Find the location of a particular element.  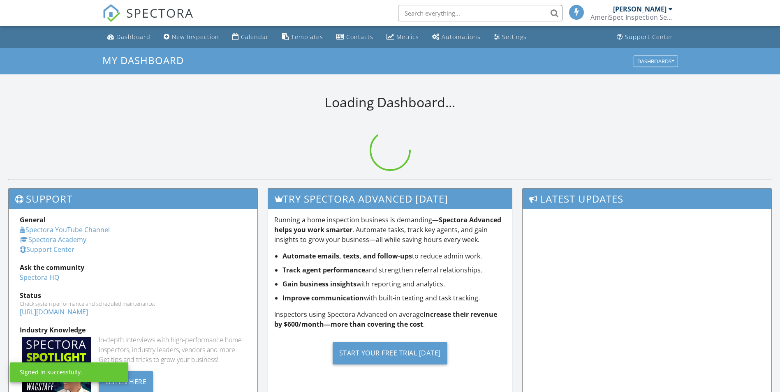

strong: Improve communication is located at coordinates (323, 298).